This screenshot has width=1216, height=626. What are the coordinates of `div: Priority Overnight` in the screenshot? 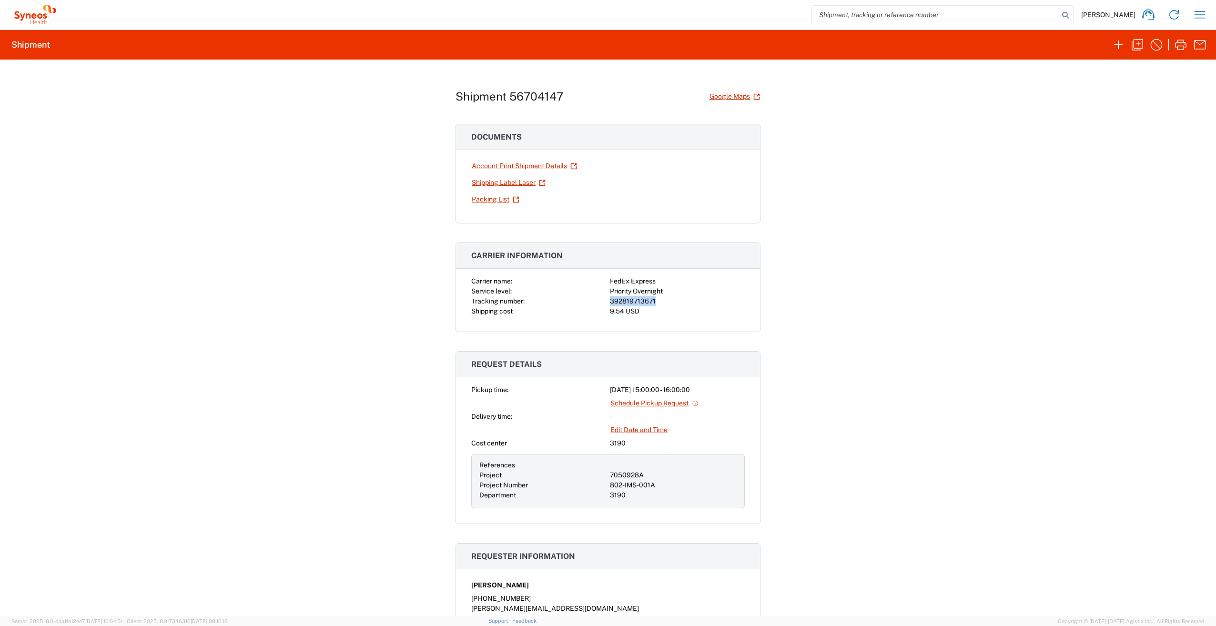 It's located at (677, 291).